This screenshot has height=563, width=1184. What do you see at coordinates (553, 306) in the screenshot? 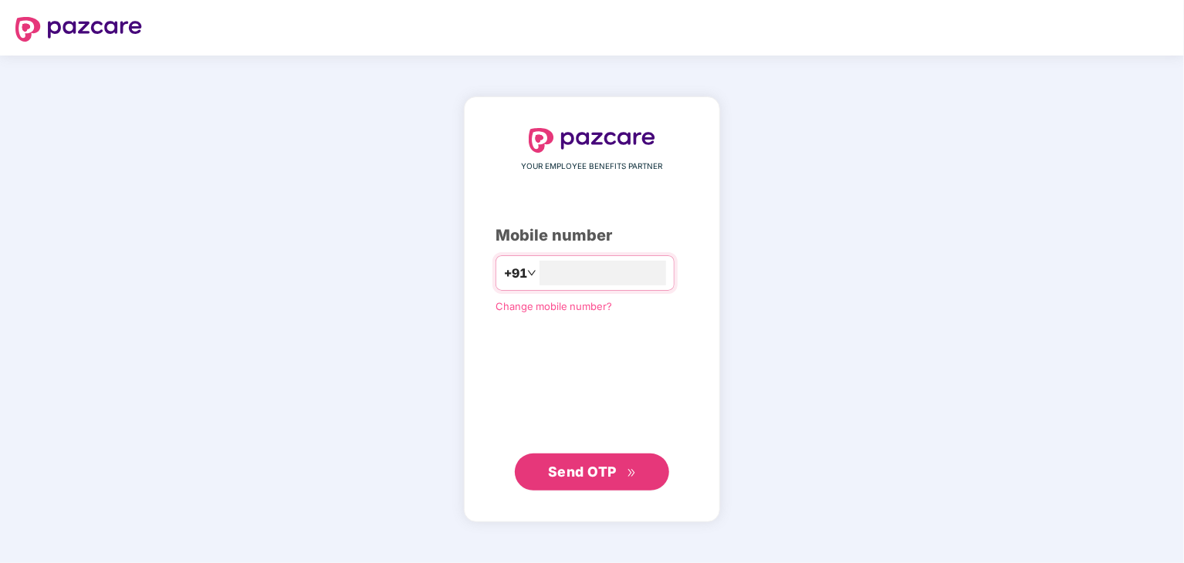
I see `a: Change mobile number?` at bounding box center [553, 306].